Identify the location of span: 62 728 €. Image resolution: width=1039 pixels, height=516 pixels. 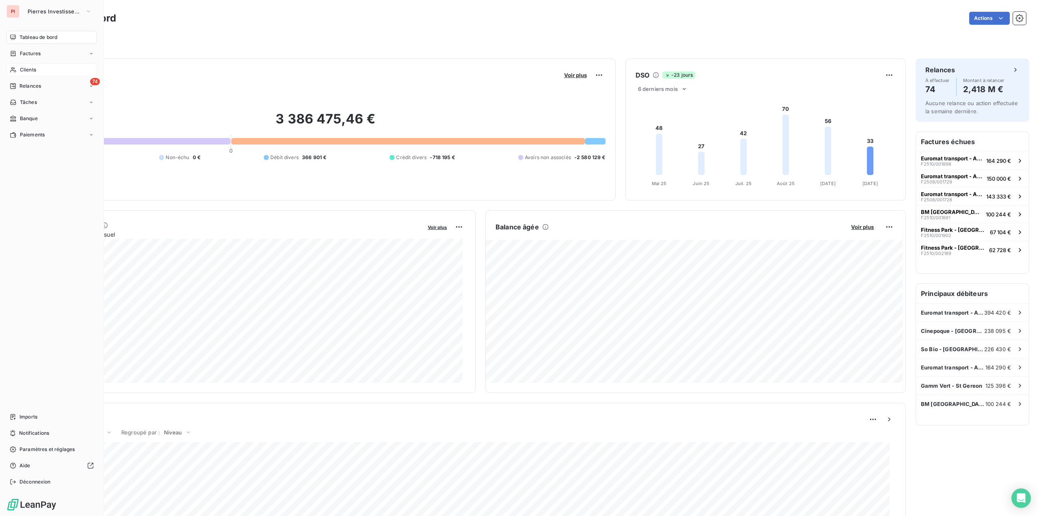
(1000, 250).